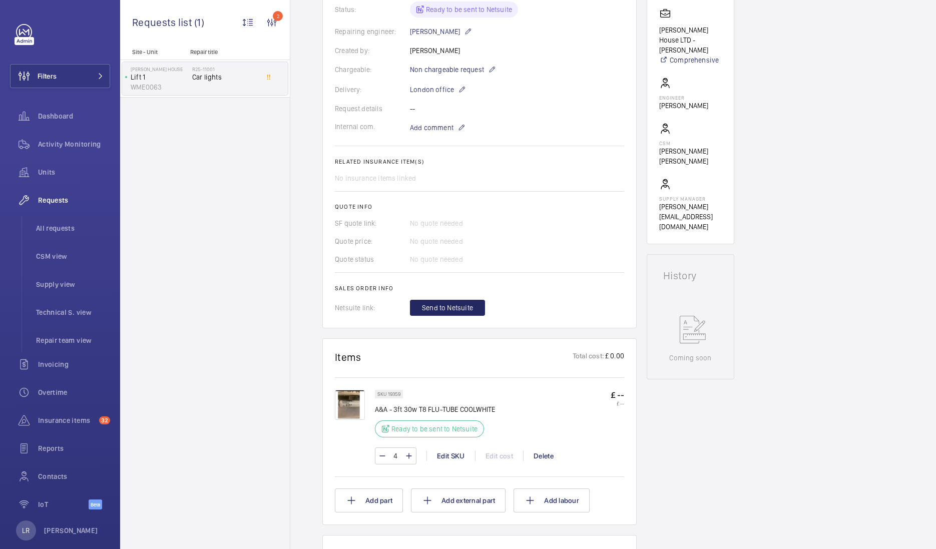 Image resolution: width=936 pixels, height=549 pixels. Describe the element at coordinates (690, 60) in the screenshot. I see `a: Comprehensive` at that location.